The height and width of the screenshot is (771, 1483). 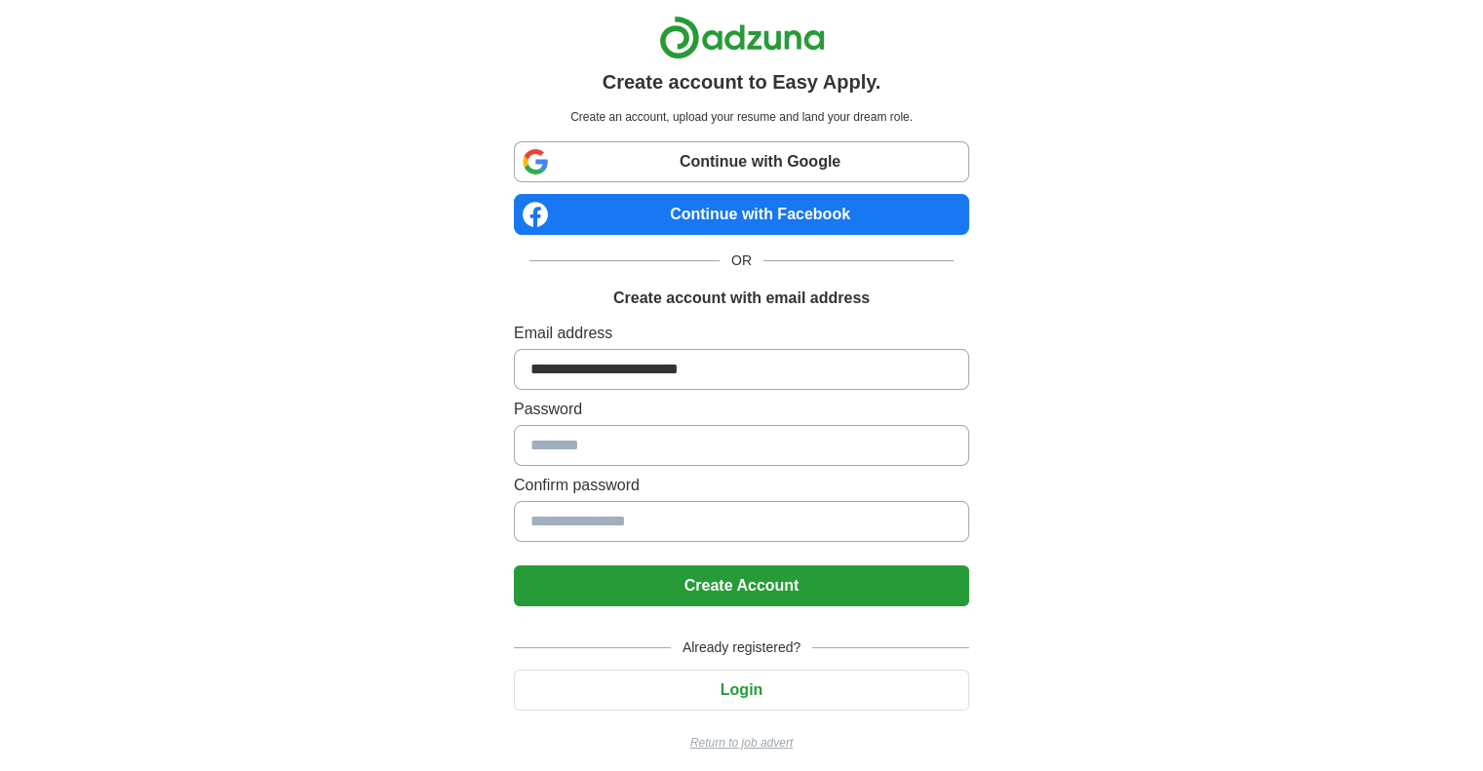 I want to click on label: Password, so click(x=741, y=410).